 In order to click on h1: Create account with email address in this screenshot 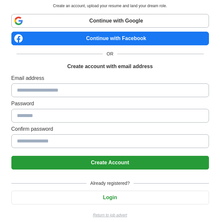, I will do `click(110, 66)`.